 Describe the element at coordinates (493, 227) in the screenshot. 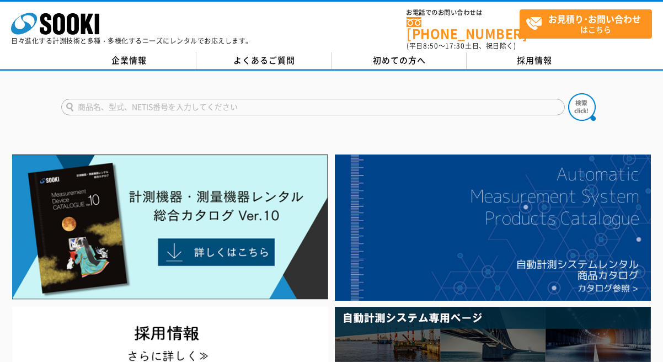

I see `img: 自動計測システムカタログ` at that location.